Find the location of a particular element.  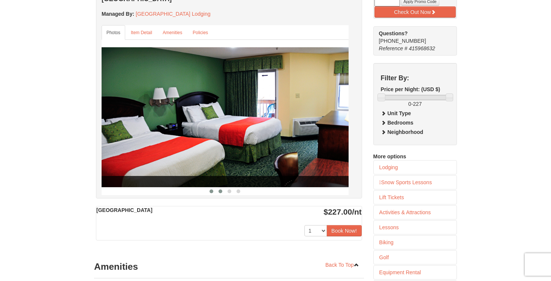

span: 0 is located at coordinates (410, 104).